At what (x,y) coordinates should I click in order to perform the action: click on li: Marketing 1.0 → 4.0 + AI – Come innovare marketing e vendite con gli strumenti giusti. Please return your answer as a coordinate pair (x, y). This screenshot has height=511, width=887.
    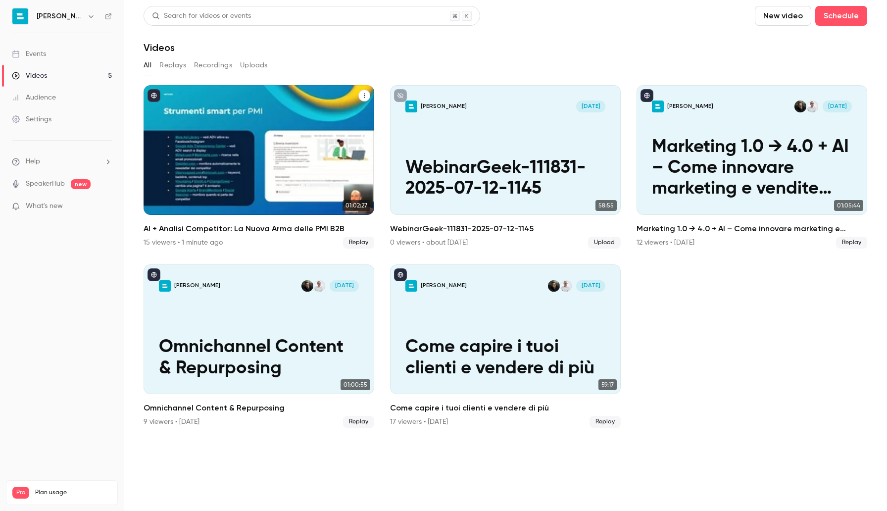
    Looking at the image, I should click on (752, 167).